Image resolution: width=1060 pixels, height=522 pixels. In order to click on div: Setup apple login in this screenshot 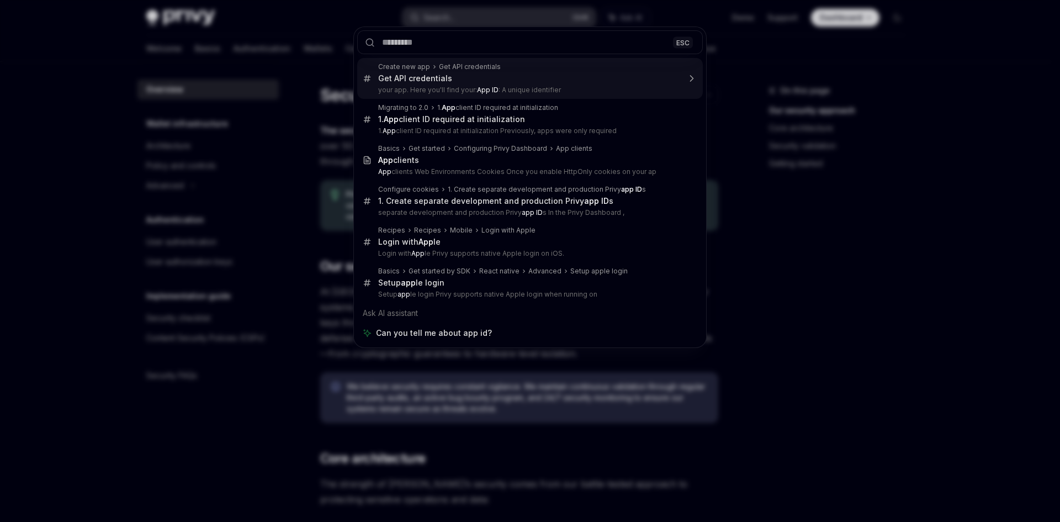, I will do `click(599, 271)`.